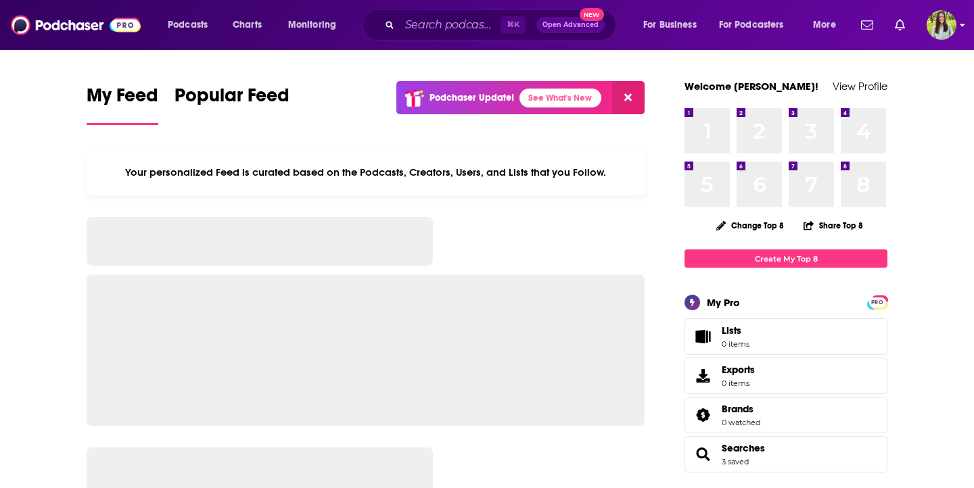  I want to click on a: Popular Feed, so click(232, 104).